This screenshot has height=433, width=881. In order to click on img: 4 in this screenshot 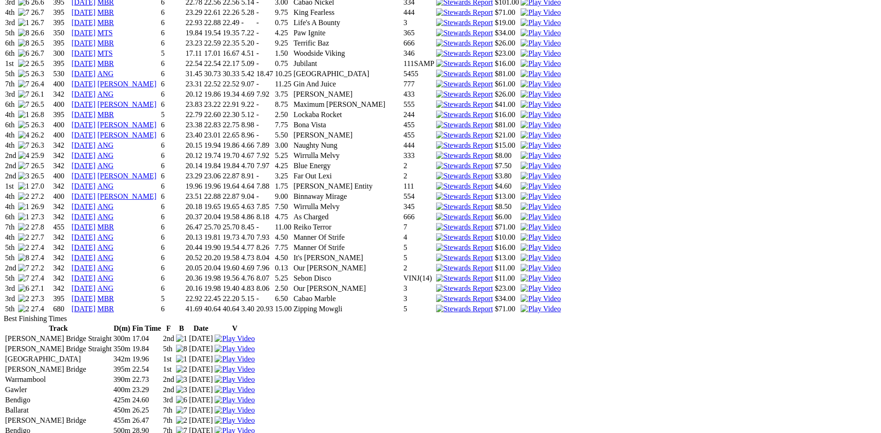, I will do `click(24, 135)`.